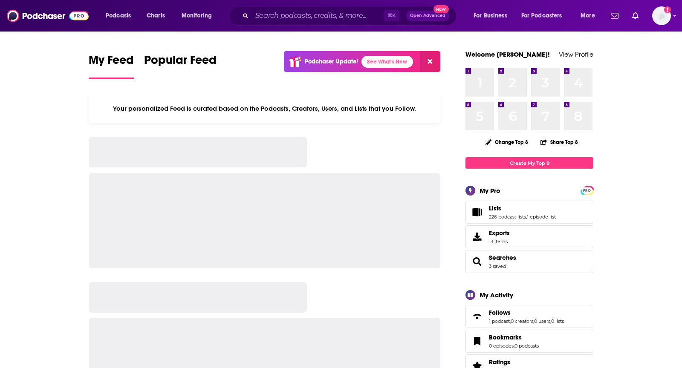  Describe the element at coordinates (156, 16) in the screenshot. I see `a: Charts` at that location.